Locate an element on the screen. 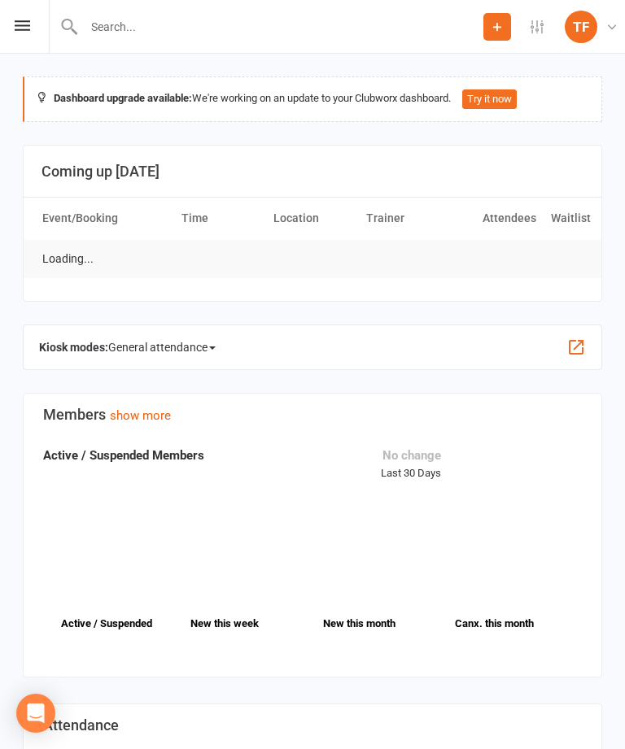  th: Trainer is located at coordinates (405, 218).